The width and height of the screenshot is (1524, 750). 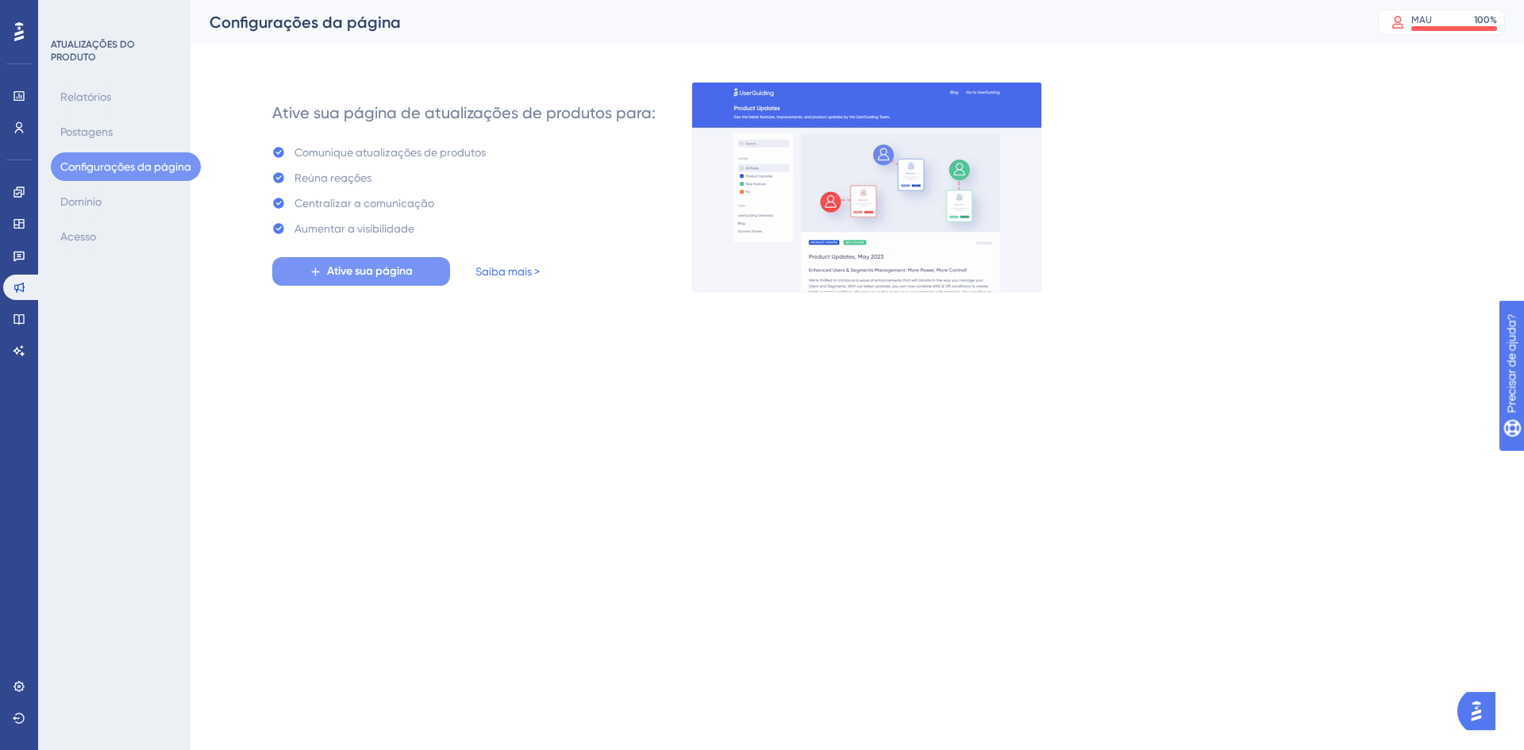 I want to click on button: Relatórios, so click(x=86, y=97).